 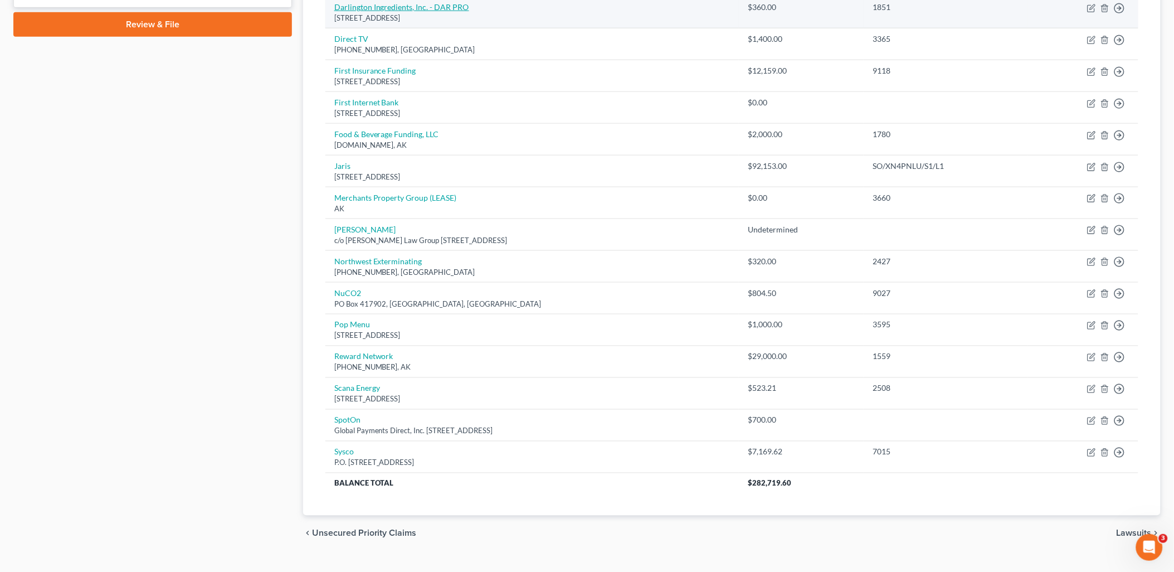 What do you see at coordinates (945, 388) in the screenshot?
I see `div: 2508` at bounding box center [945, 388].